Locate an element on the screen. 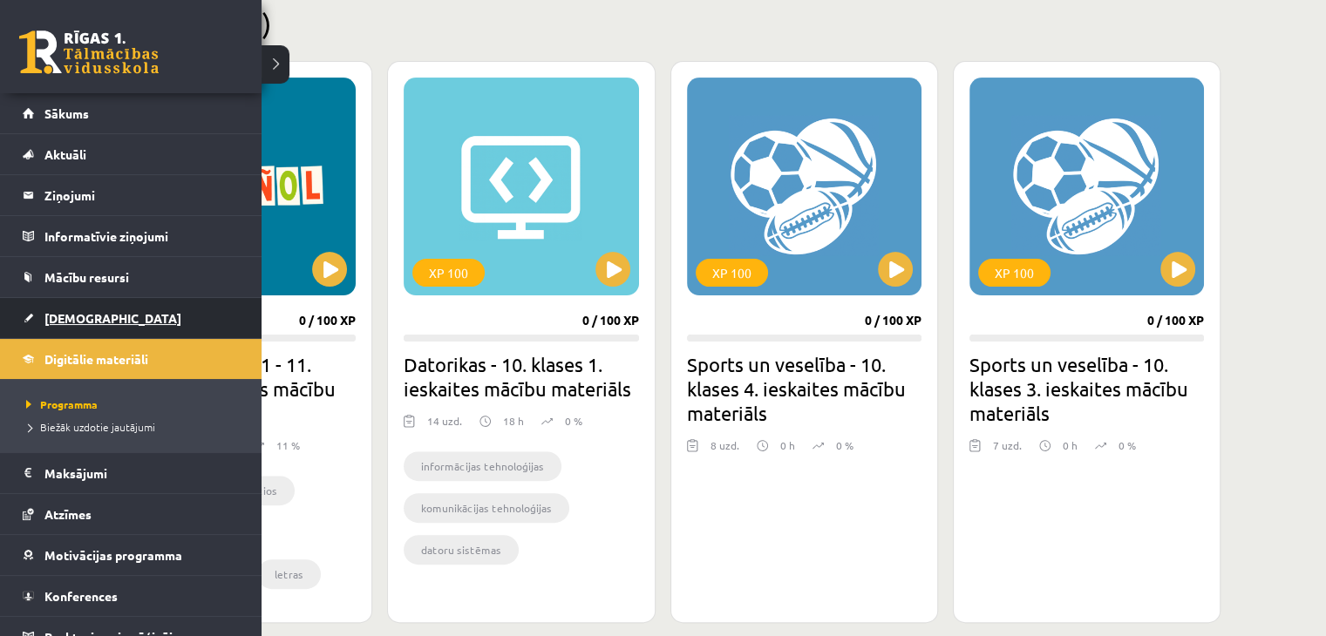  span: Programma is located at coordinates (59, 404).